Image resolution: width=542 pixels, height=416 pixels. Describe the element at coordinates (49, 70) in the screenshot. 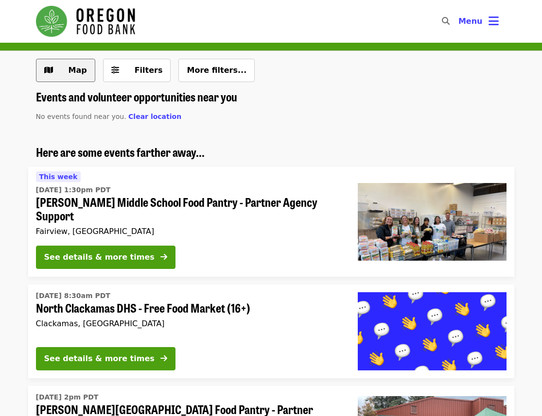

I see `i: map icon` at that location.